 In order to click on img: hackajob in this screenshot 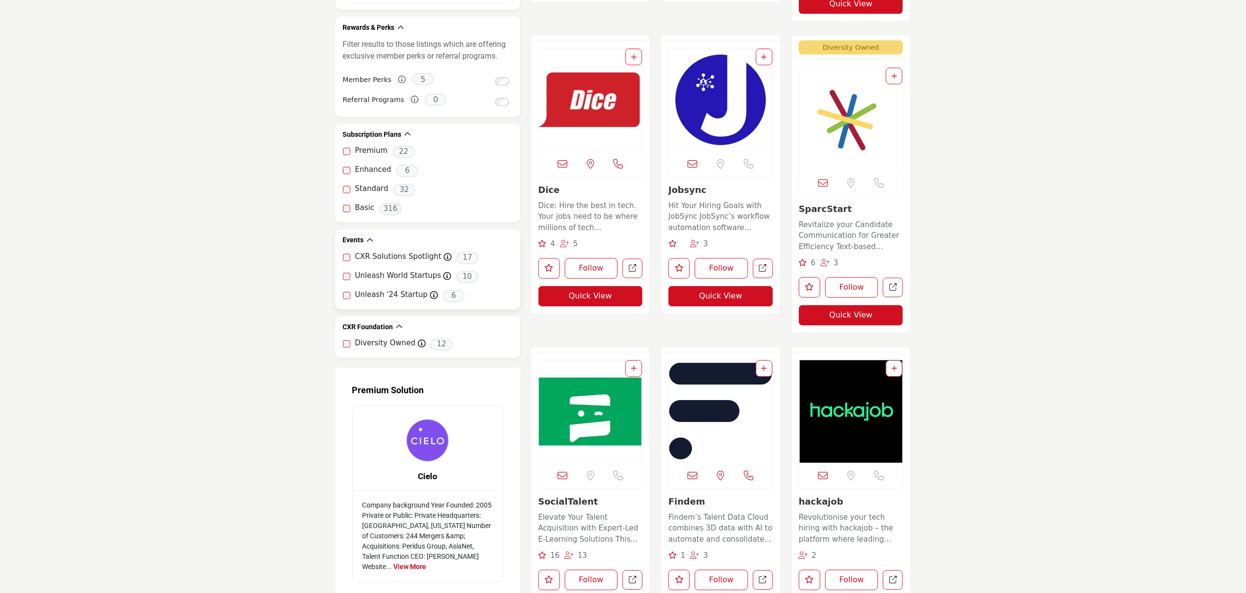, I will do `click(851, 412)`.